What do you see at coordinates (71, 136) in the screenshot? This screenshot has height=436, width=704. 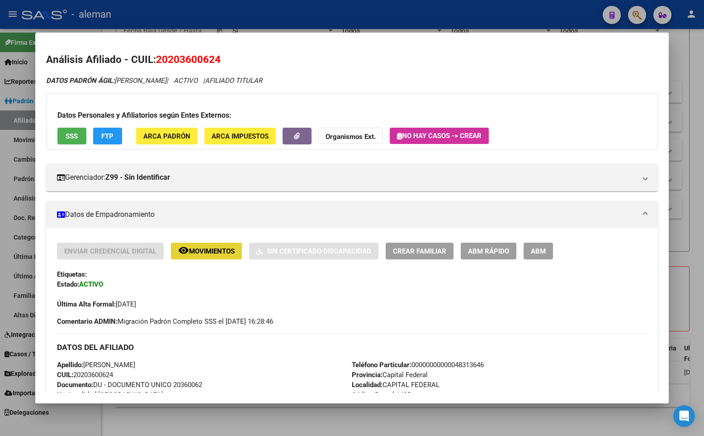 I see `span: SSS` at bounding box center [71, 136].